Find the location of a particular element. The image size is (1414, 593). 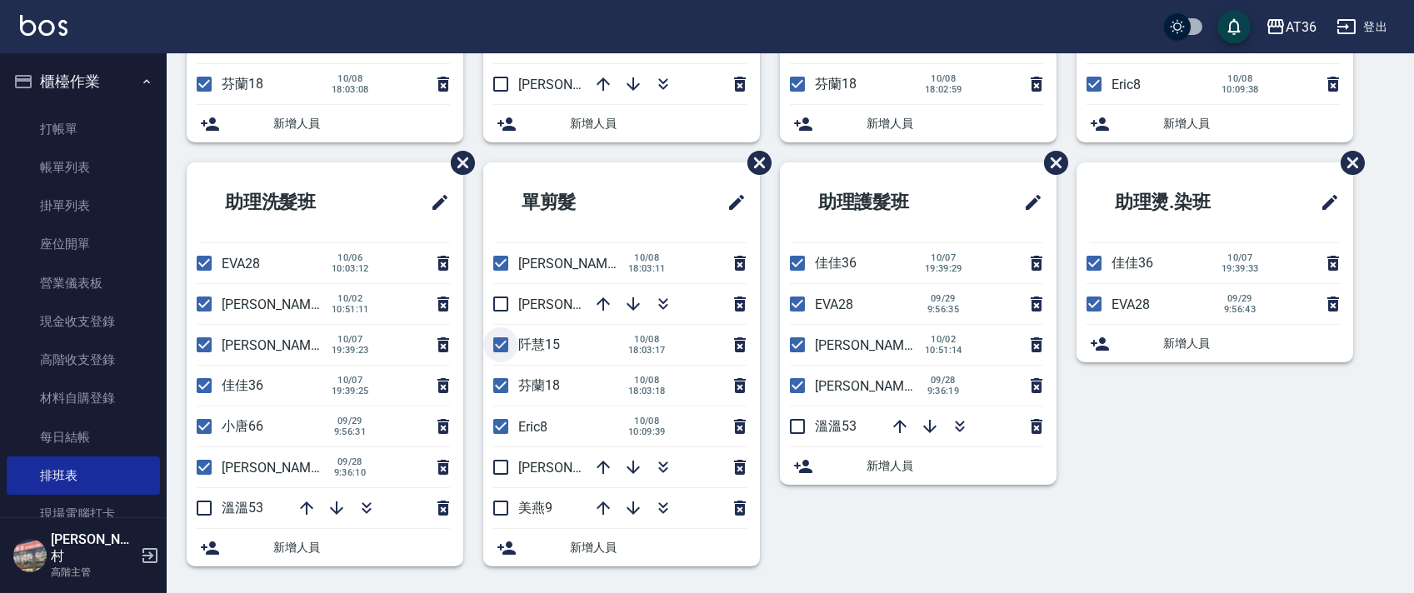

span: 18:03:17 is located at coordinates (647, 350).